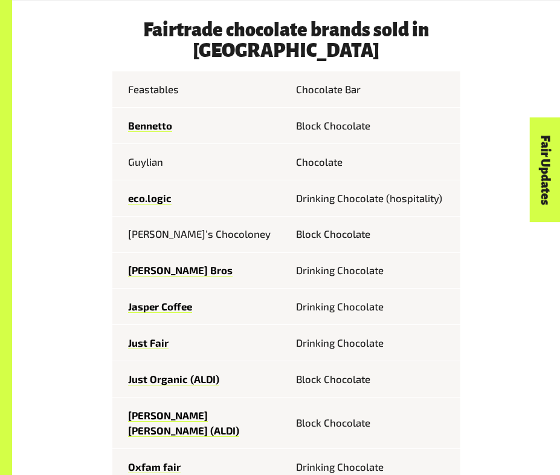 The height and width of the screenshot is (475, 560). What do you see at coordinates (150, 198) in the screenshot?
I see `a: eco.logic` at bounding box center [150, 198].